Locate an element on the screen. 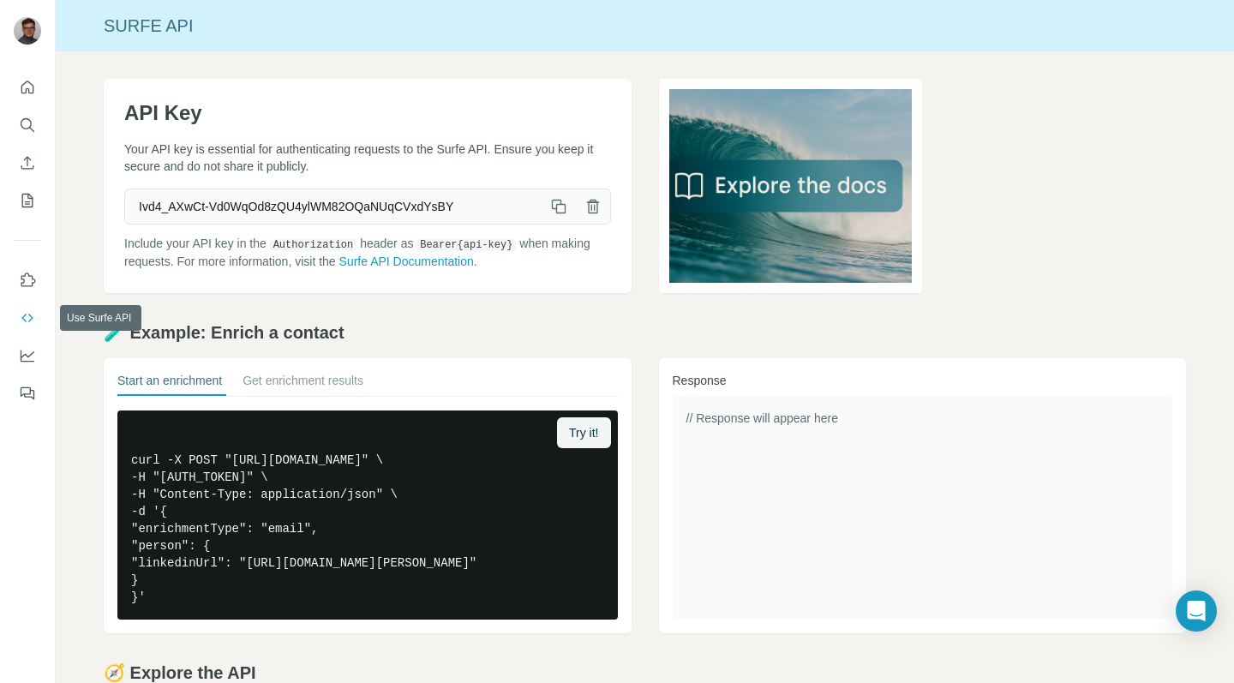 Image resolution: width=1234 pixels, height=683 pixels. button: My lists is located at coordinates (27, 200).